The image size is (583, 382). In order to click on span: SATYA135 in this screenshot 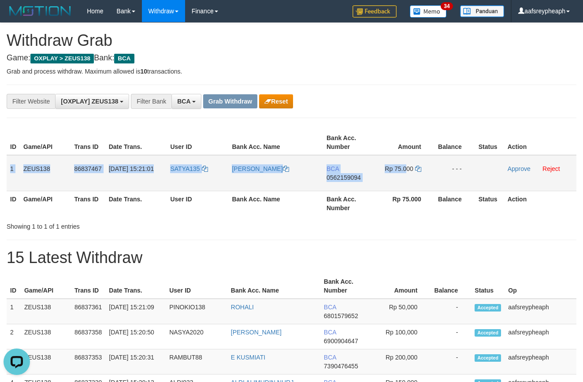, I will do `click(185, 169)`.